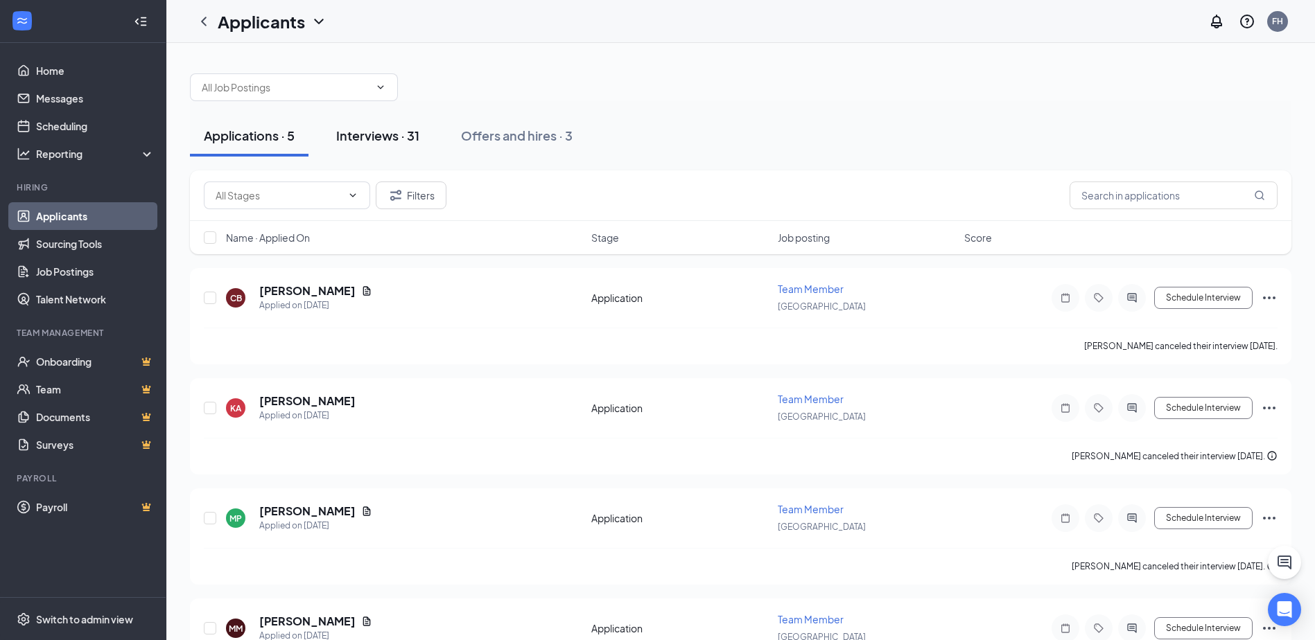 This screenshot has width=1315, height=640. Describe the element at coordinates (22, 21) in the screenshot. I see `svg: WorkstreamLogo` at that location.